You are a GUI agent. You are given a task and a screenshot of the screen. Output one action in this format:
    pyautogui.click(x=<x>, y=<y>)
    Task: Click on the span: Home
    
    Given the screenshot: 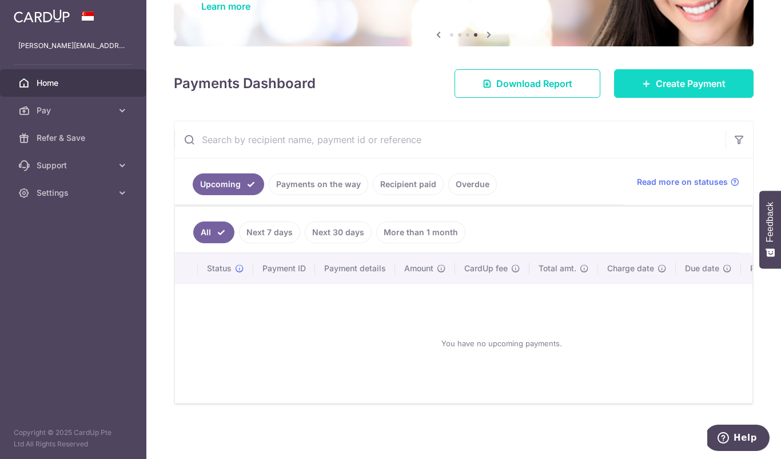 What is the action you would take?
    pyautogui.click(x=74, y=83)
    